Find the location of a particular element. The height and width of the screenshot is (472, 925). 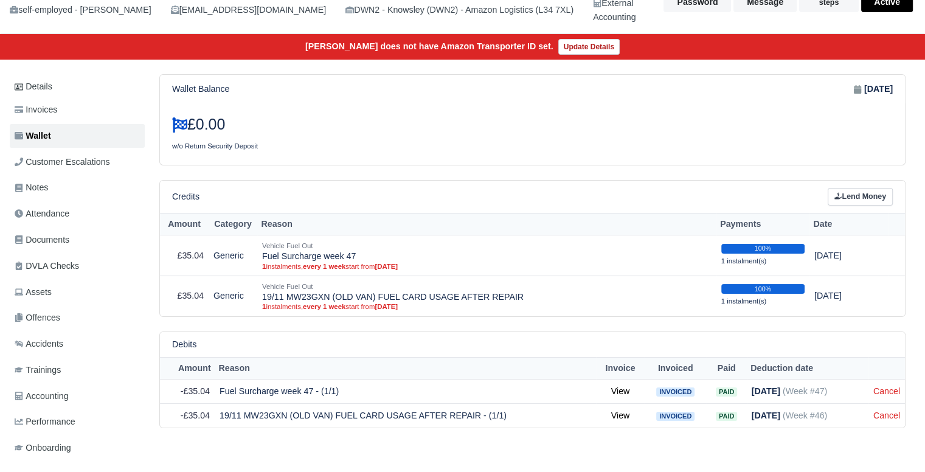

span: Offences is located at coordinates (37, 318).